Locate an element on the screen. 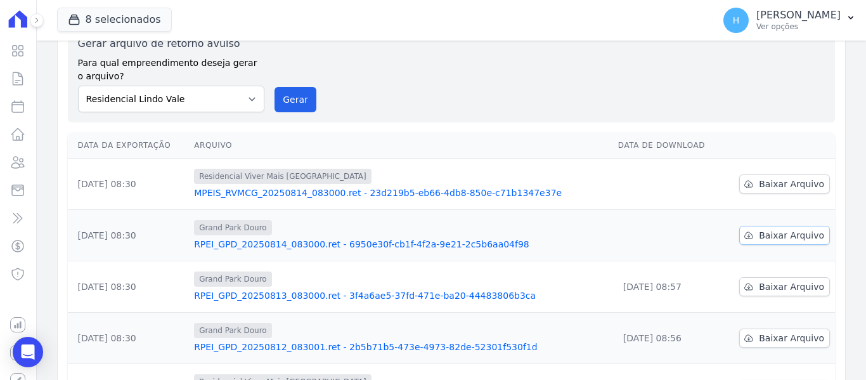 The width and height of the screenshot is (866, 380). button: 8 selecionados is located at coordinates (114, 20).